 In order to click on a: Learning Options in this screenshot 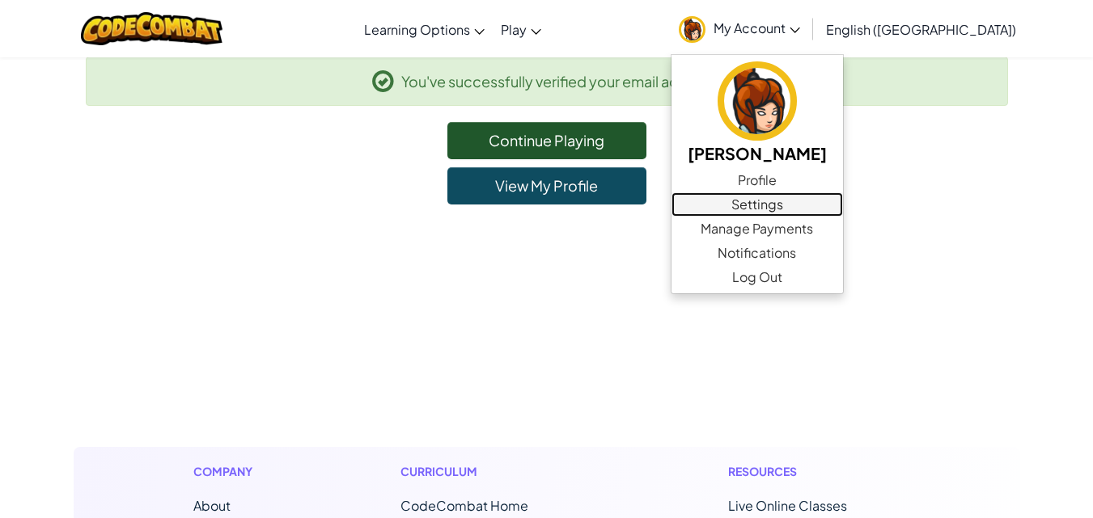, I will do `click(424, 29)`.